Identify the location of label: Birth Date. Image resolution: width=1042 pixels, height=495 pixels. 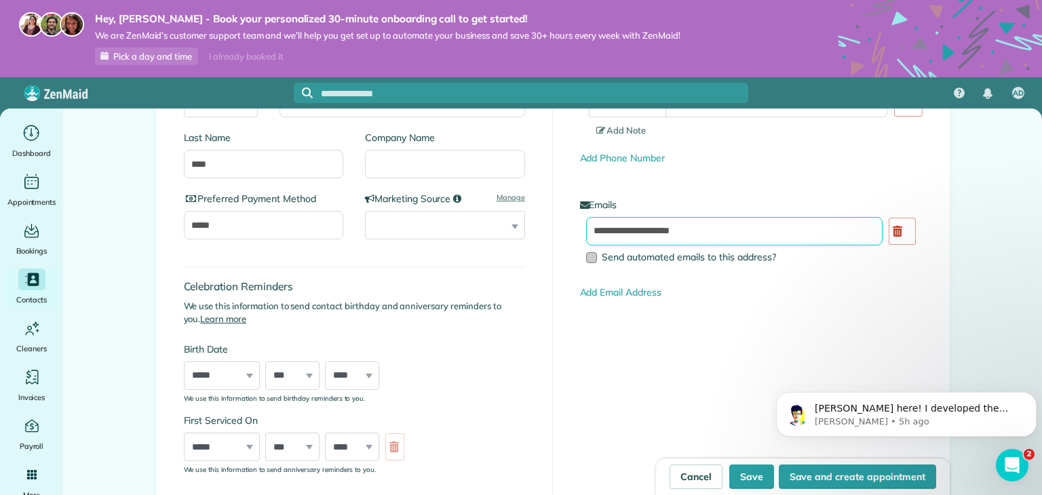
(297, 349).